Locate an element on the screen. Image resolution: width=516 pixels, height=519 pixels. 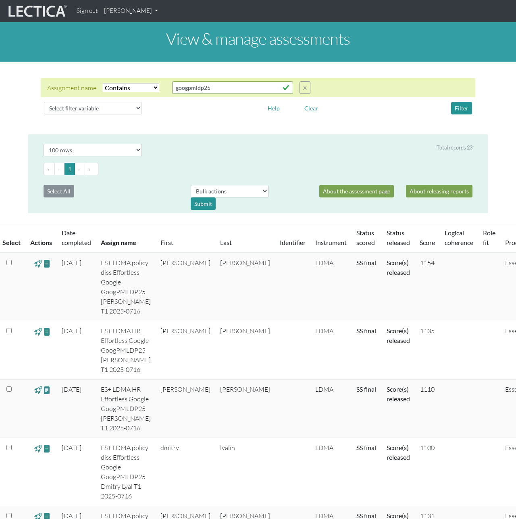
a: Date completed is located at coordinates (76, 238).